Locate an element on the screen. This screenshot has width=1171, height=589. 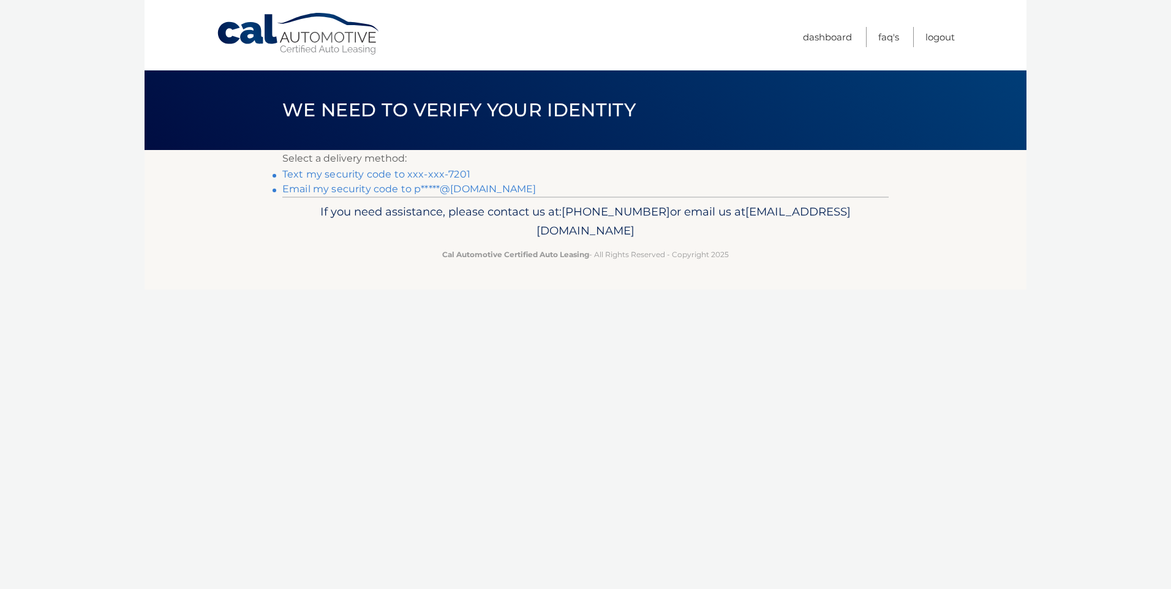
span: We need to verify your identity is located at coordinates (459, 110).